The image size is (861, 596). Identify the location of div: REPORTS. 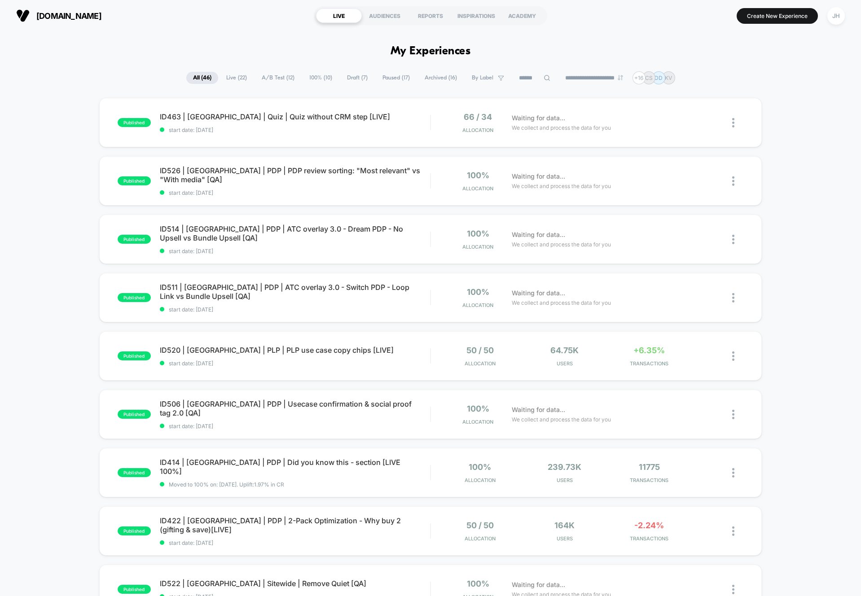
(431, 16).